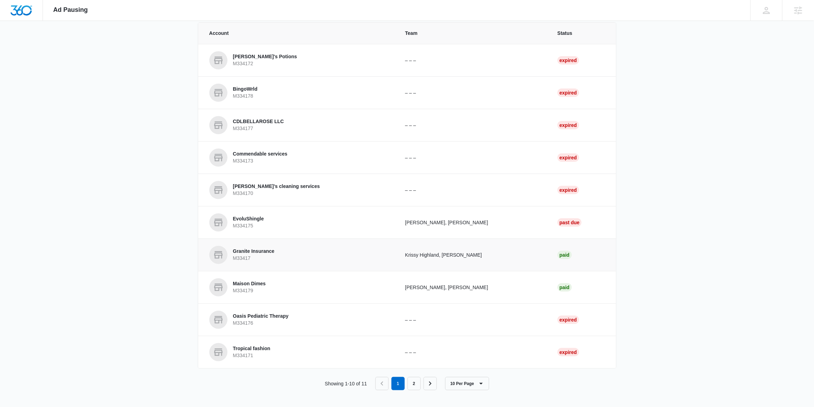 This screenshot has height=407, width=814. Describe the element at coordinates (70, 10) in the screenshot. I see `span: Ad Pausing` at that location.